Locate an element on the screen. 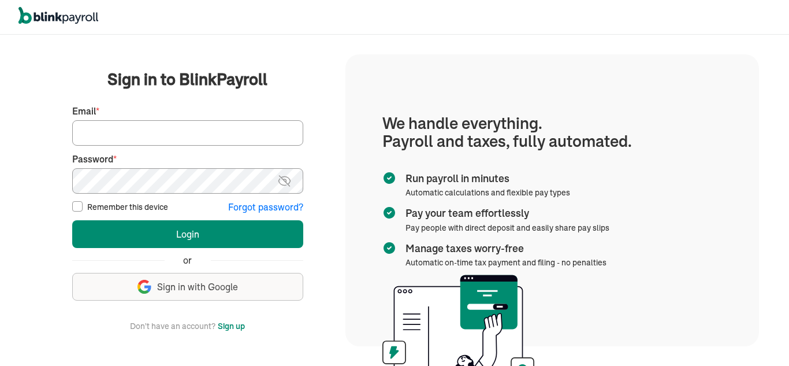  span: Manage taxes worry-free is located at coordinates (504, 248).